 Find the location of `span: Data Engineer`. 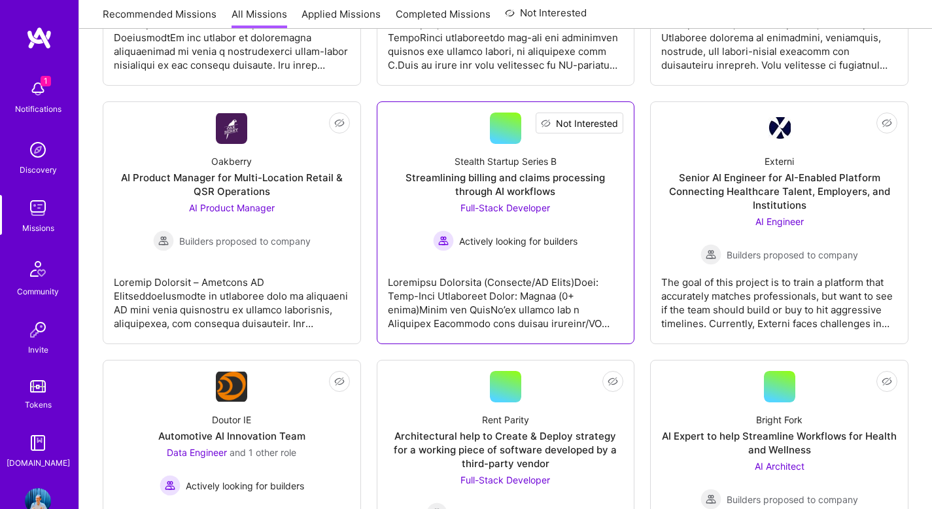

span: Data Engineer is located at coordinates (197, 452).